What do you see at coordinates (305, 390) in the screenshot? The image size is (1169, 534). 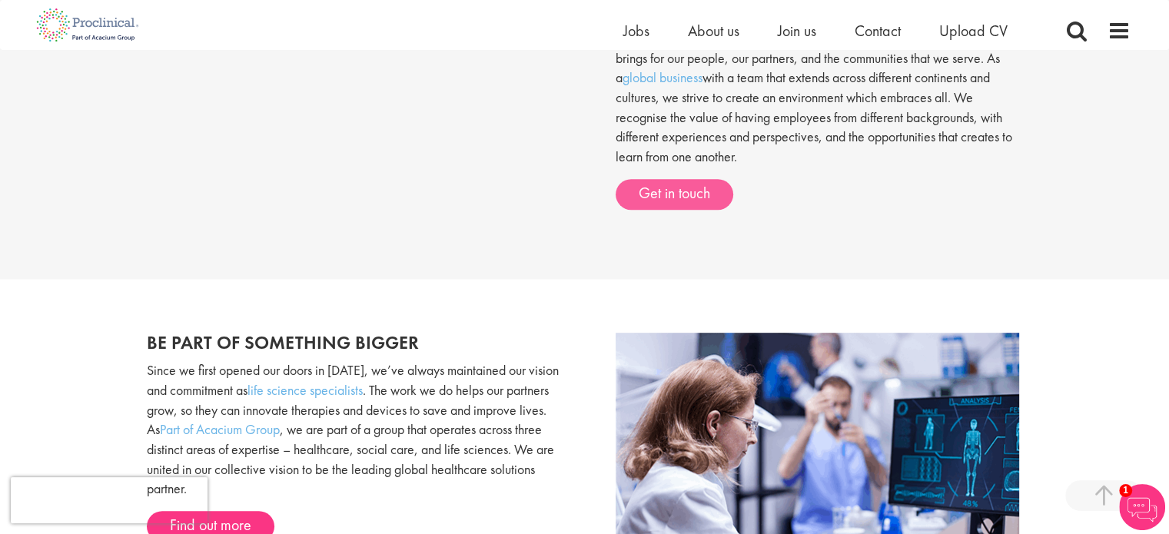 I see `a: life science specialists` at bounding box center [305, 390].